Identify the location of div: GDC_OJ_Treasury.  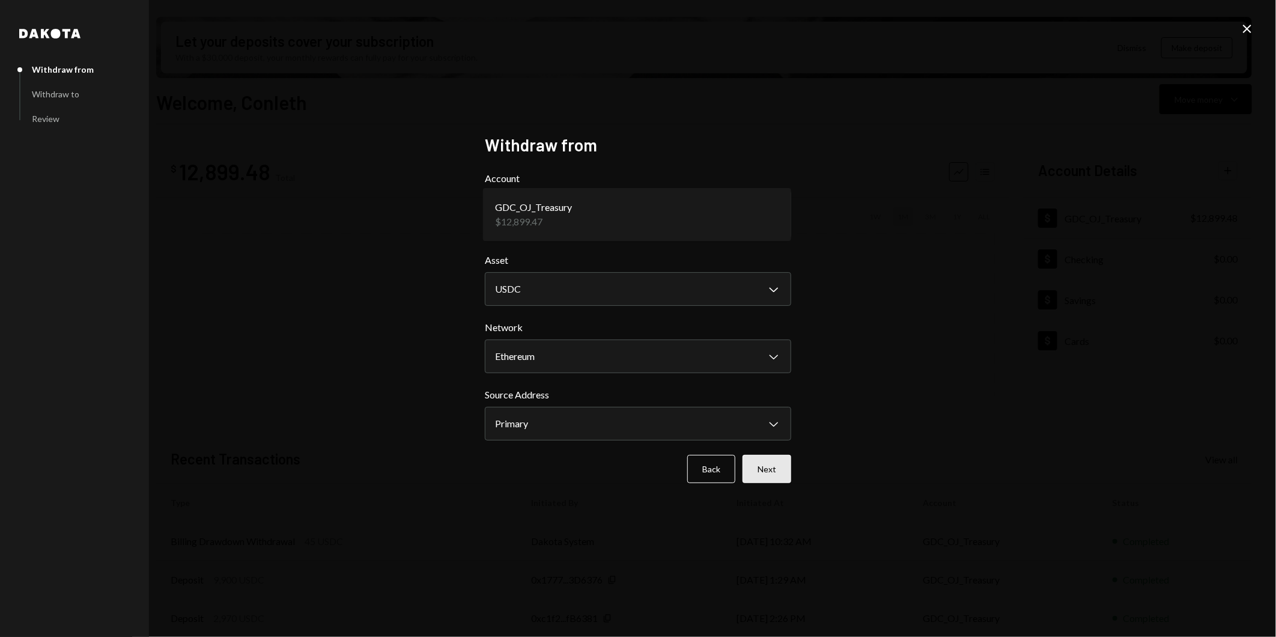
(534, 207).